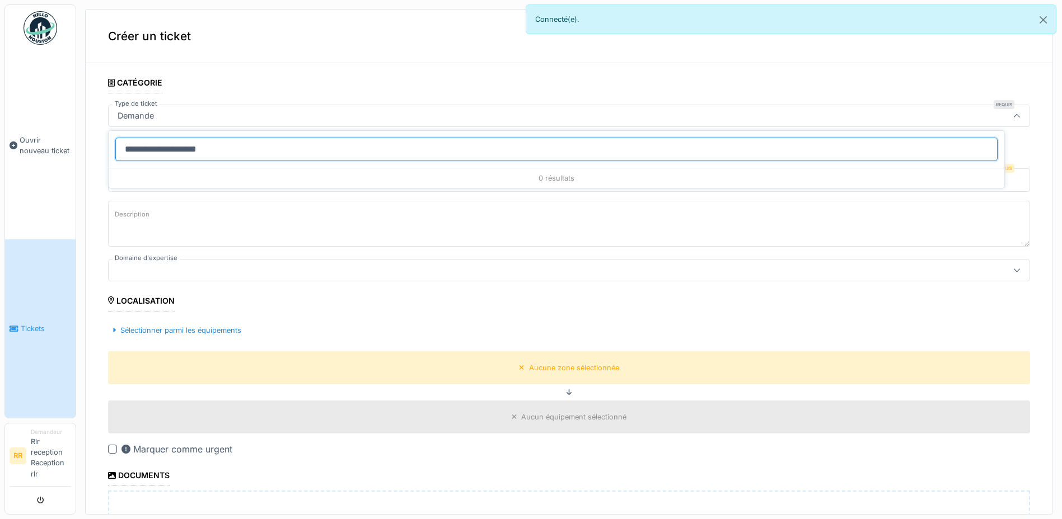 This screenshot has width=1062, height=519. Describe the element at coordinates (139, 477) in the screenshot. I see `div: Documents` at that location.